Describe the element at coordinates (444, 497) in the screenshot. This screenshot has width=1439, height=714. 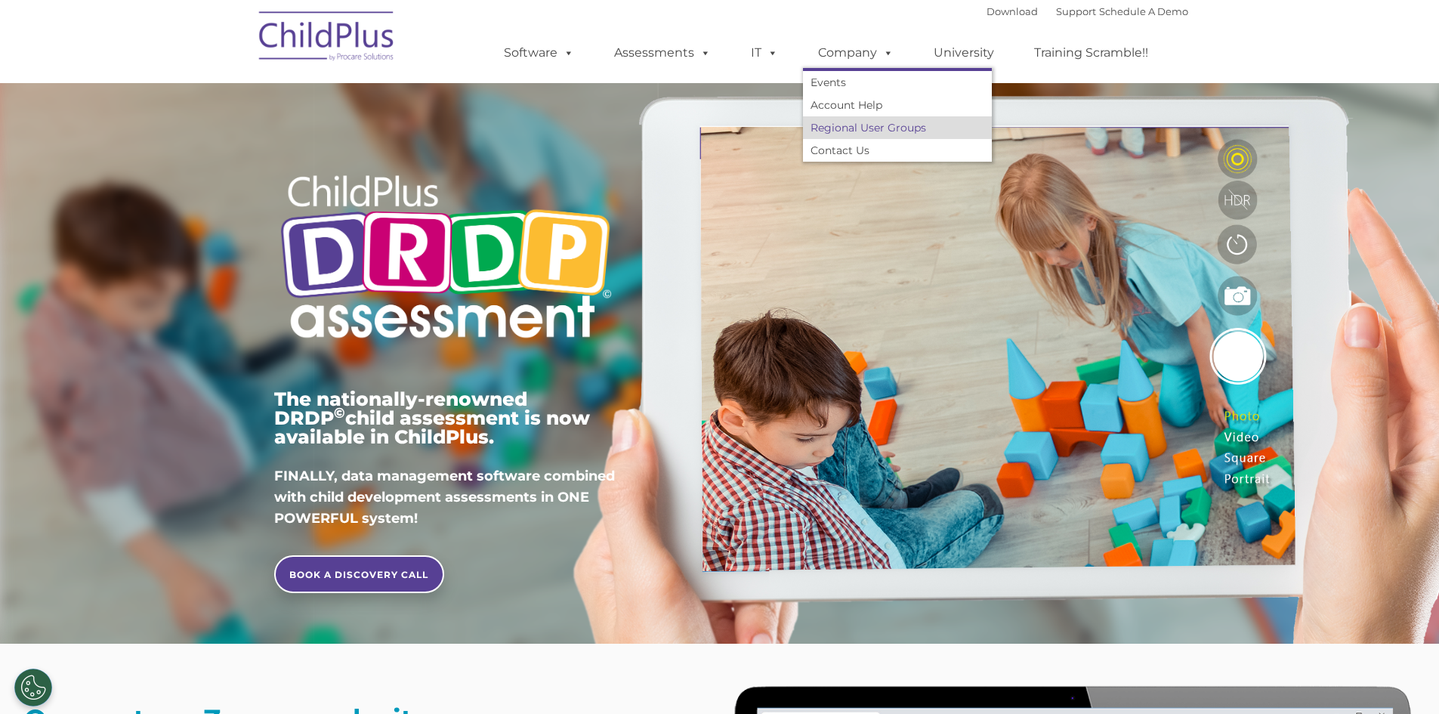
I see `span: FINALLY, data management software combined with child development assessments in ONE POWERFUL sys...` at that location.